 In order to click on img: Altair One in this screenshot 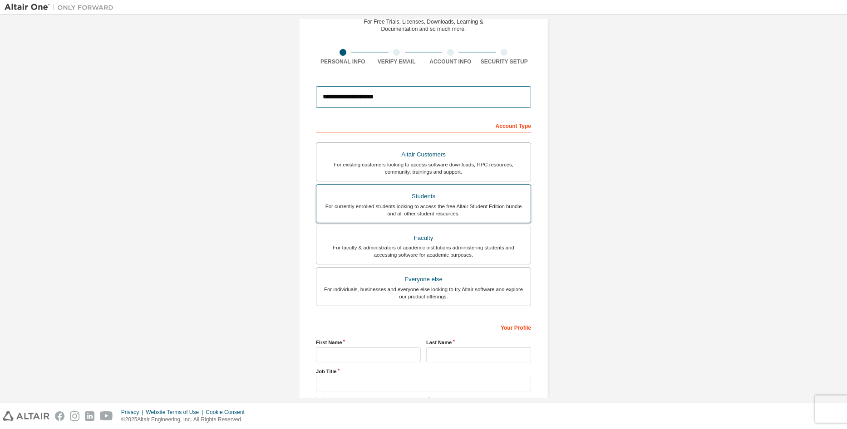, I will do `click(61, 7)`.